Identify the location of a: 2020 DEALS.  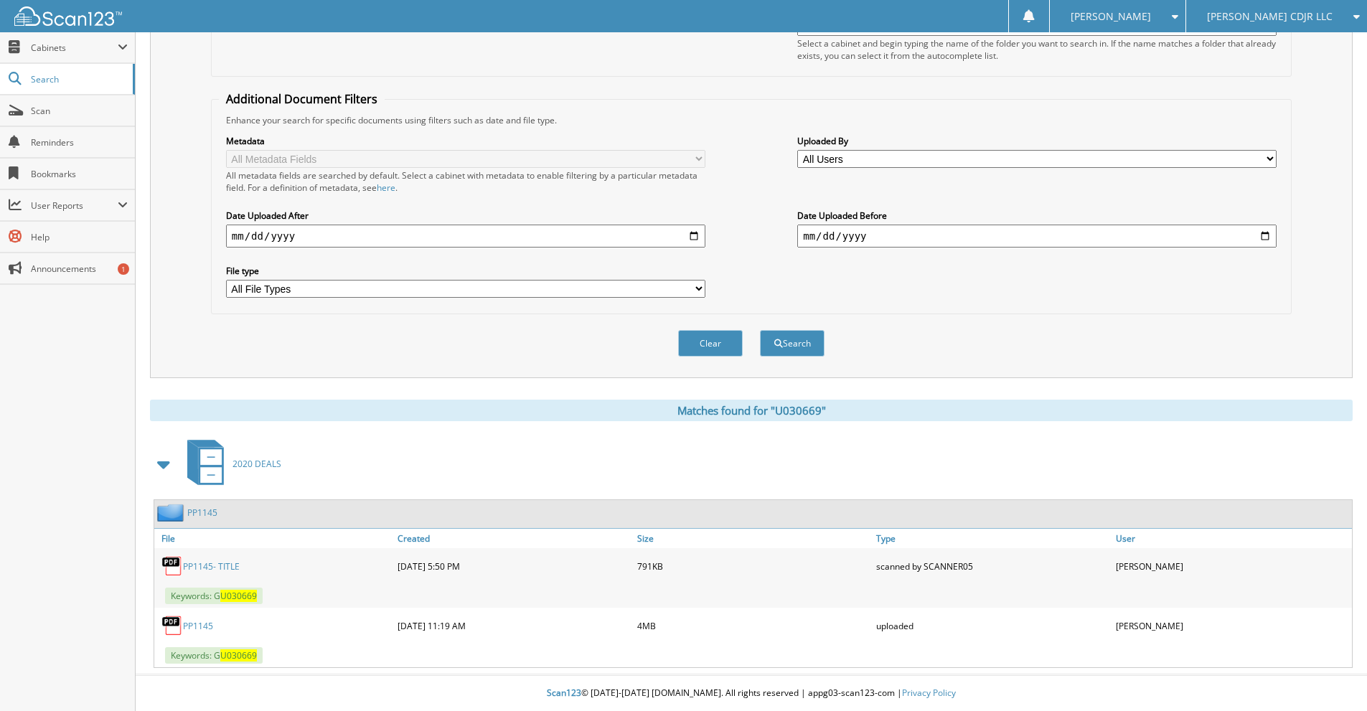
(230, 463).